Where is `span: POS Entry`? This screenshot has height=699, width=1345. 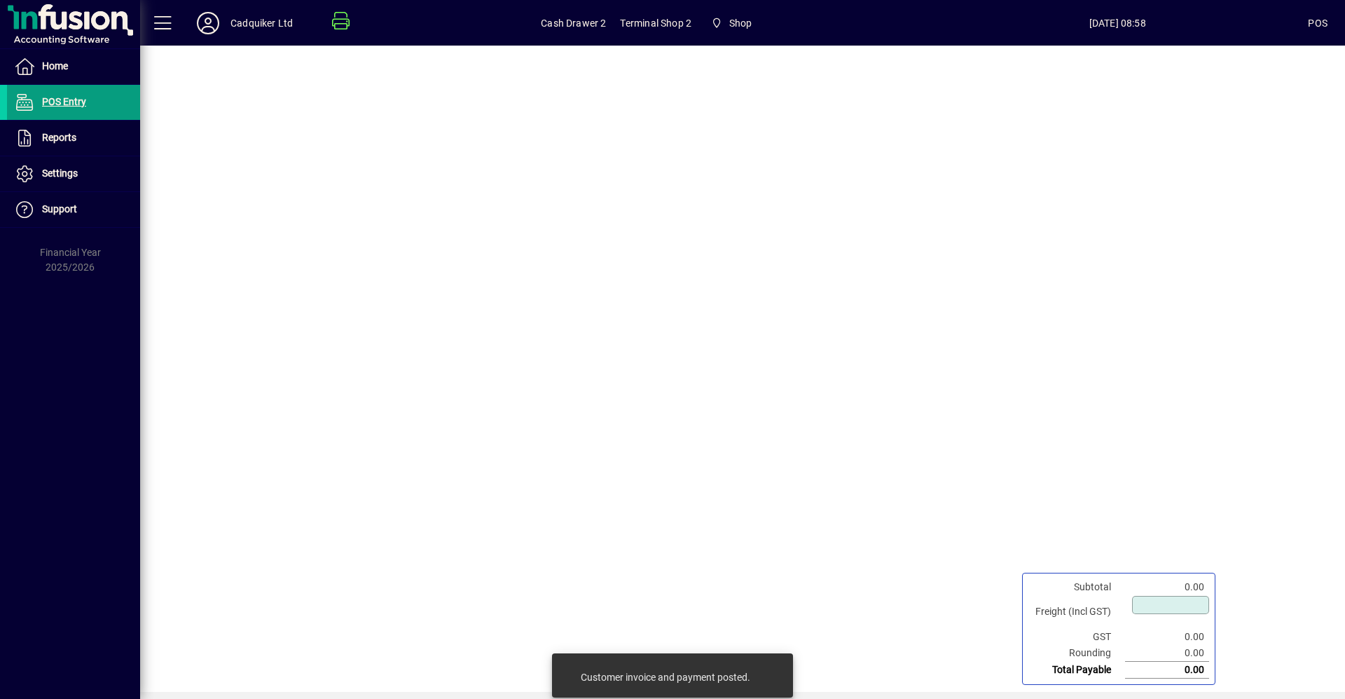
span: POS Entry is located at coordinates (64, 102).